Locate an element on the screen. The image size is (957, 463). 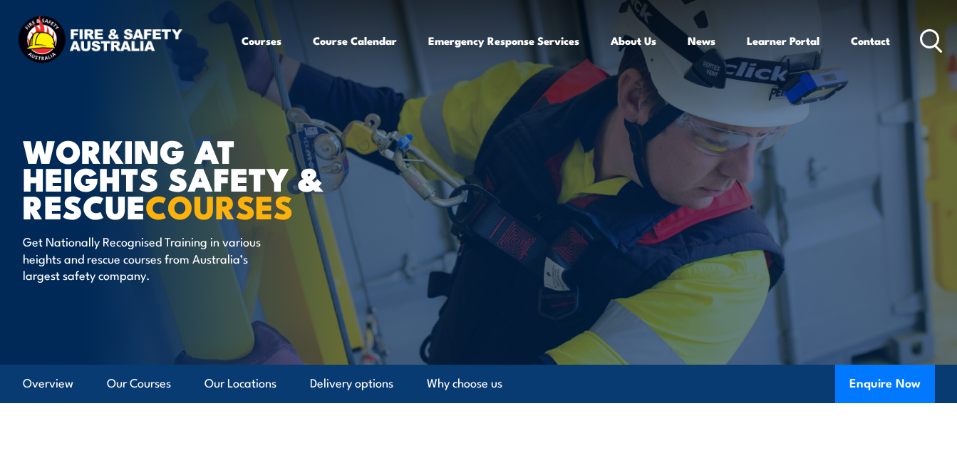
a: Overview is located at coordinates (48, 383).